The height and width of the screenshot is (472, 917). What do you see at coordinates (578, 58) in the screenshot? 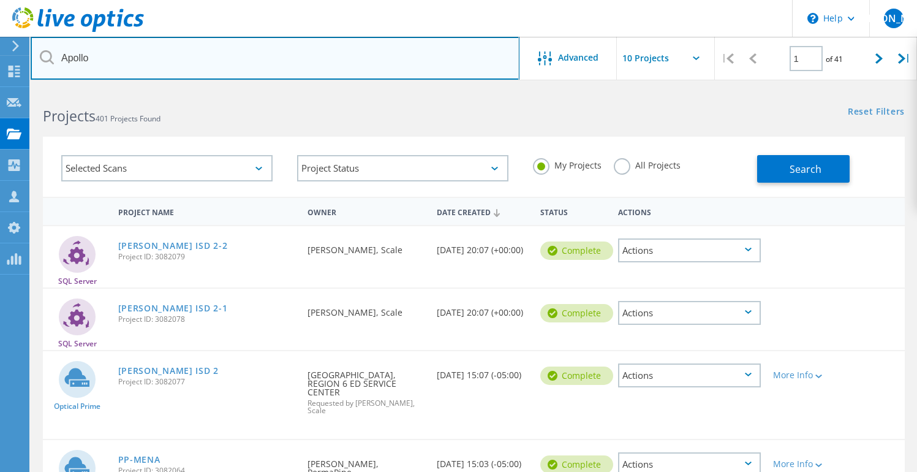
I see `span: Advanced` at bounding box center [578, 58].